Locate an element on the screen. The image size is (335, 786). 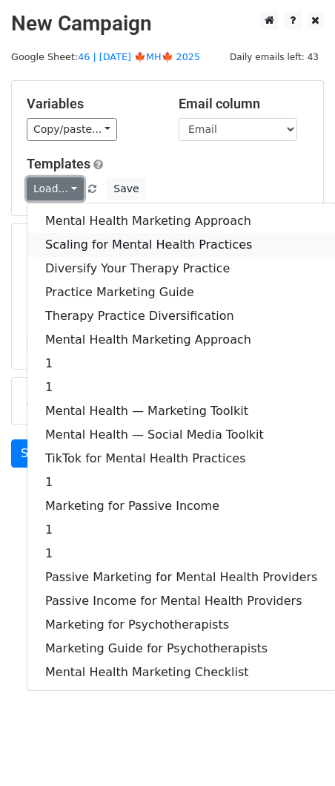
div: Chat Widget is located at coordinates (298, 750).